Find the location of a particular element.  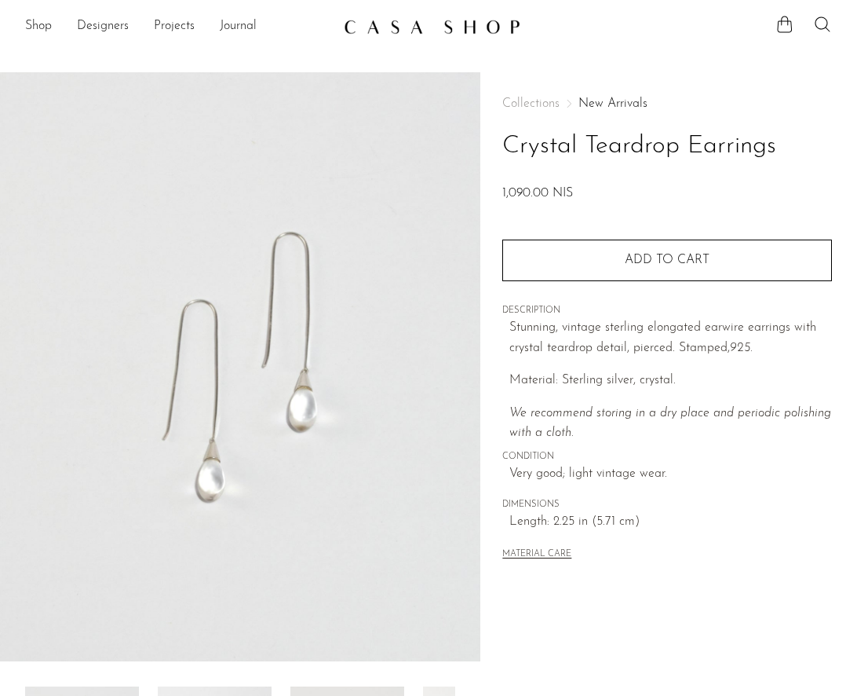

nav: Breadcrumbs is located at coordinates (667, 104).